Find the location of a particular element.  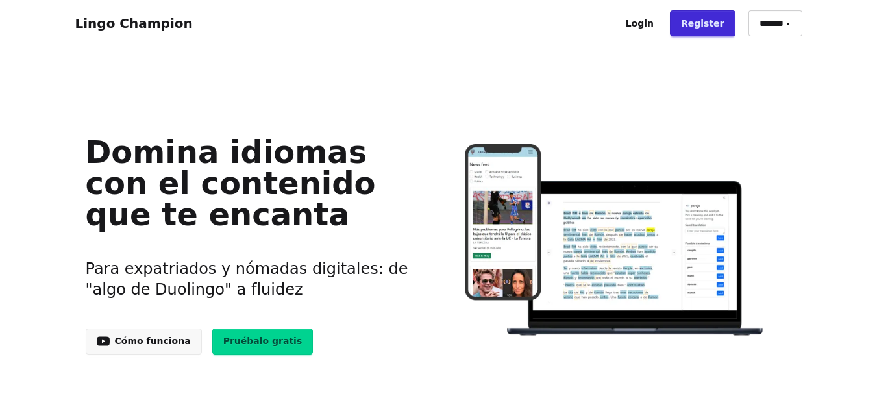

h3: Para expatriados y nómadas digitales: de "algo de Duolingo" a fluidez is located at coordinates (252, 279).